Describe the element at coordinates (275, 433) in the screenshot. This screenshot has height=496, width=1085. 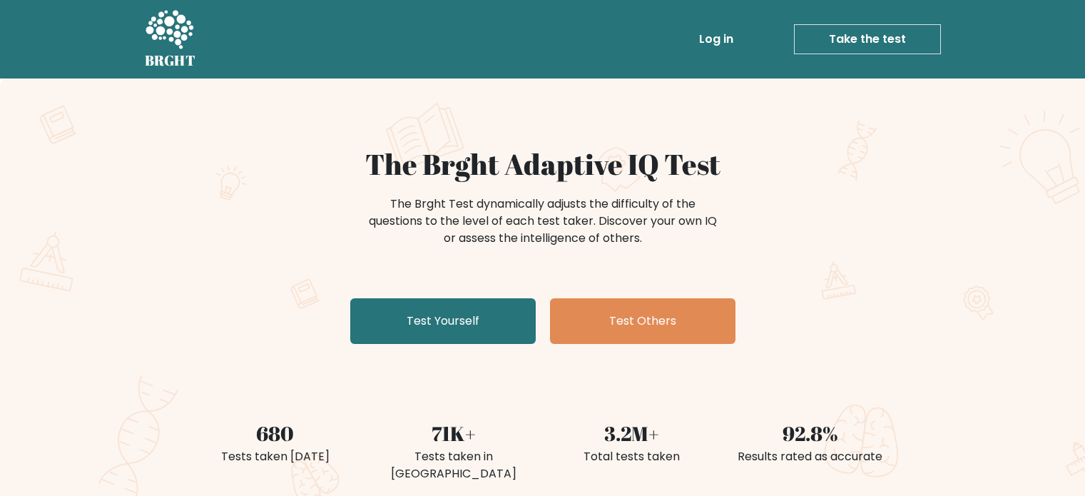
I see `div: 680` at that location.